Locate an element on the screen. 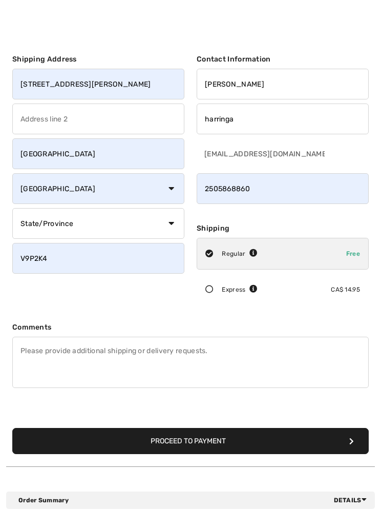 This screenshot has width=381, height=511. div: Contact Information is located at coordinates (283, 59).